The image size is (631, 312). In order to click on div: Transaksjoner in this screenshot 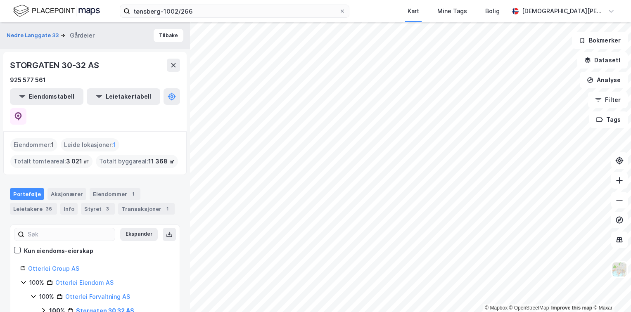, I will do `click(146, 209)`.